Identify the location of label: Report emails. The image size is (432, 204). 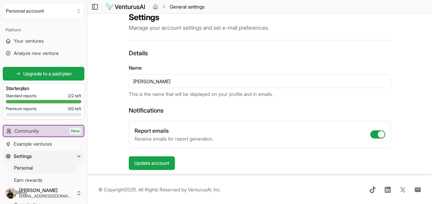
(152, 131).